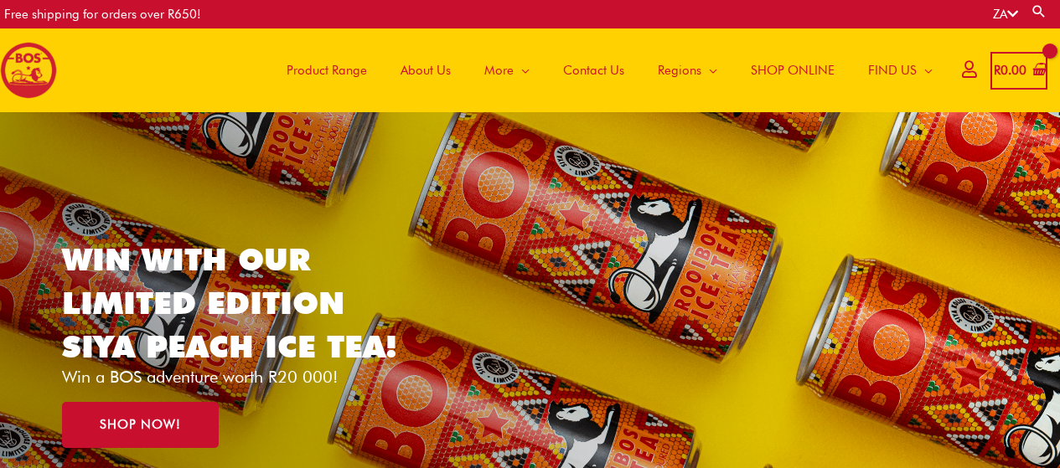 This screenshot has height=468, width=1060. I want to click on a: About Us, so click(425, 70).